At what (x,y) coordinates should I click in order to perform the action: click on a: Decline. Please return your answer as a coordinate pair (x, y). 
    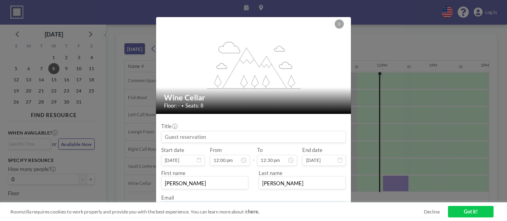
    Looking at the image, I should click on (432, 211).